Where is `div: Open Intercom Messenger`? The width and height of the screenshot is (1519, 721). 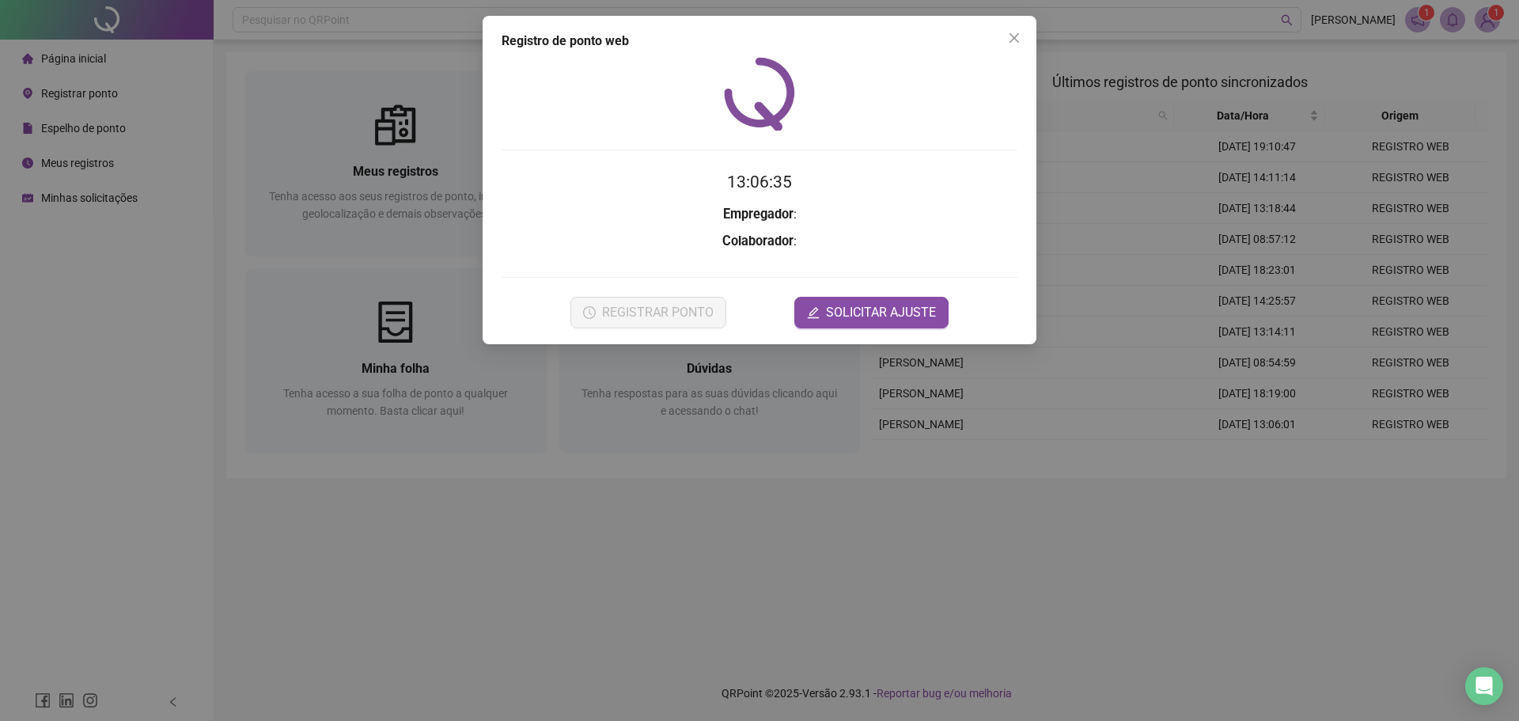 div: Open Intercom Messenger is located at coordinates (1485, 686).